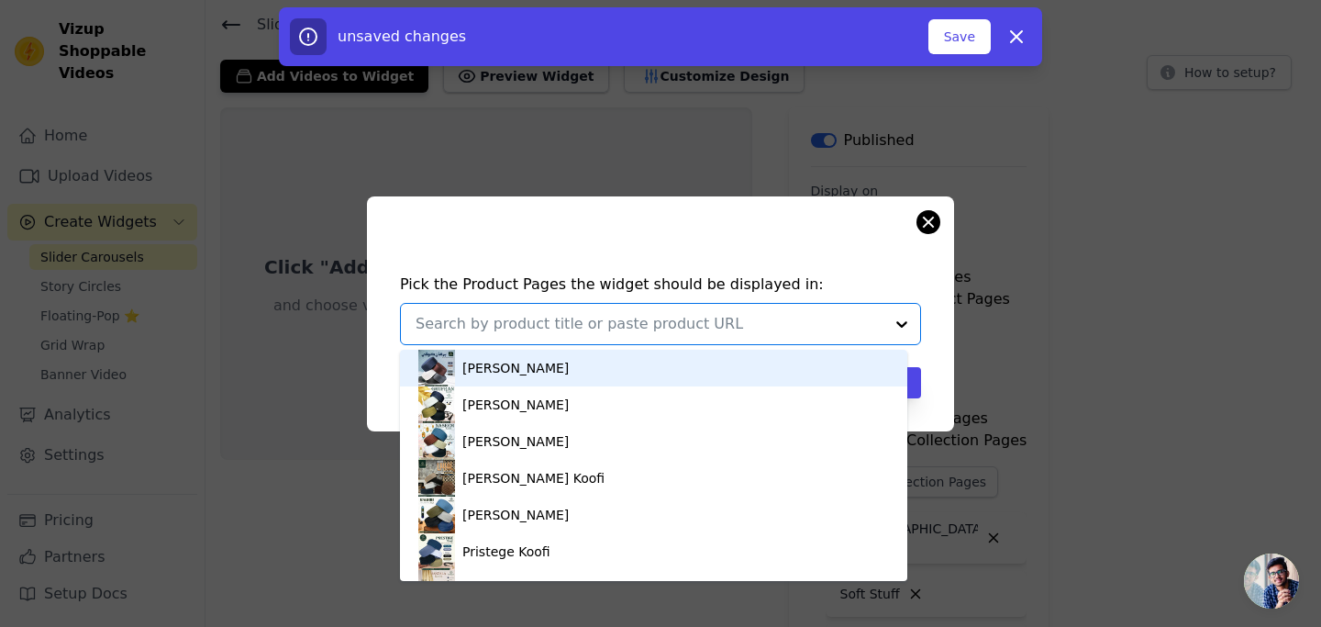  What do you see at coordinates (960, 37) in the screenshot?
I see `button: Save` at bounding box center [960, 37].